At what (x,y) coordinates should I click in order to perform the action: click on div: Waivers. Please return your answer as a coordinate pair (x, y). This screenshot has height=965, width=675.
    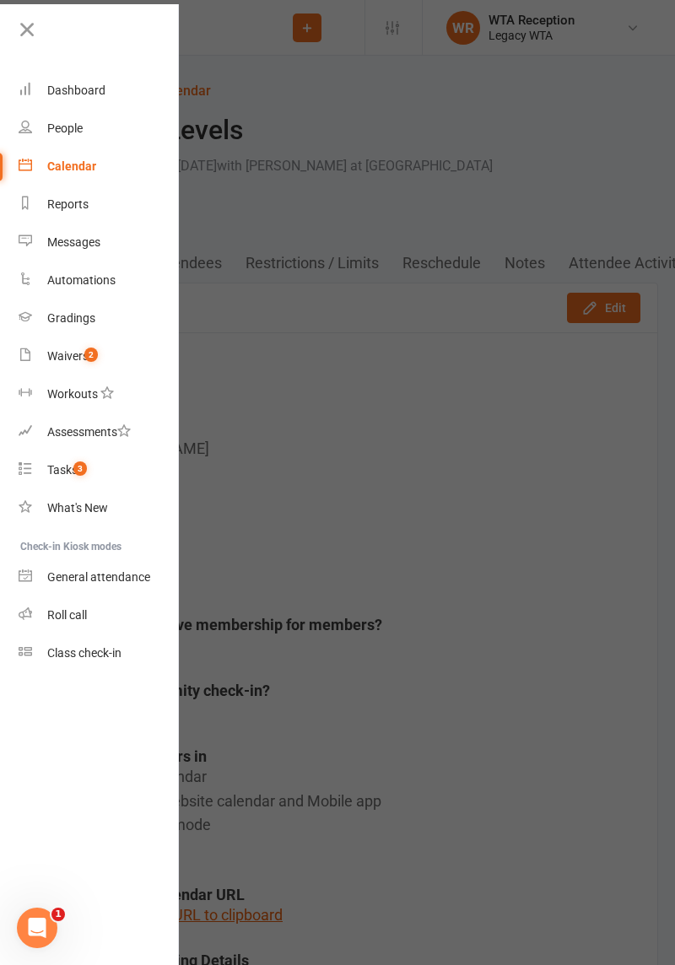
    Looking at the image, I should click on (67, 356).